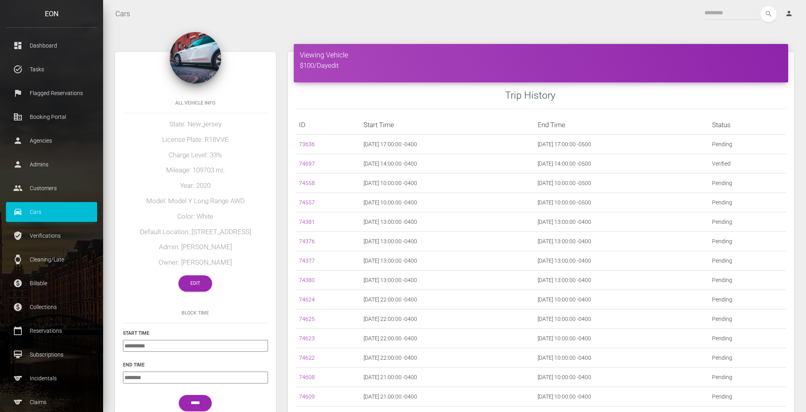 The height and width of the screenshot is (412, 806). What do you see at coordinates (541, 66) in the screenshot?
I see `h5: $100/Day` at bounding box center [541, 66].